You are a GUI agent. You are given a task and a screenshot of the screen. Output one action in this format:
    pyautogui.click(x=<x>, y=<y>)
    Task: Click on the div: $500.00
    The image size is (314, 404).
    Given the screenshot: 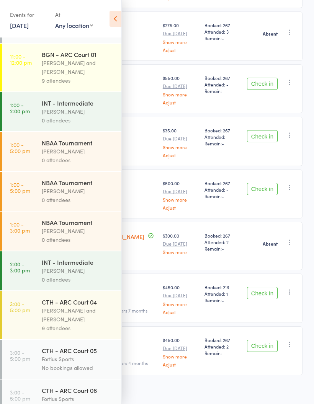 What is the action you would take?
    pyautogui.click(x=180, y=195)
    